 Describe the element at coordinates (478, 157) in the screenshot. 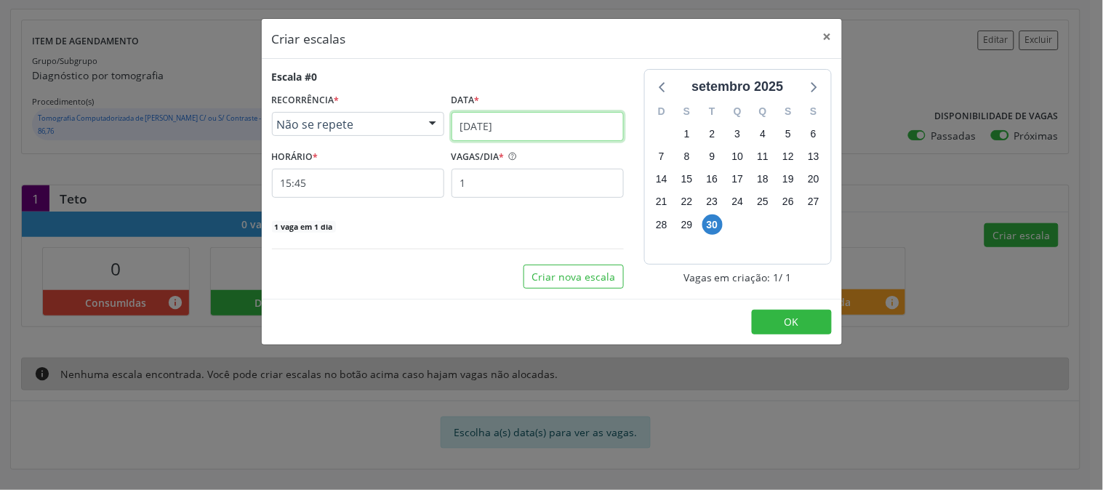

I see `label: VAGAS/DIA` at that location.